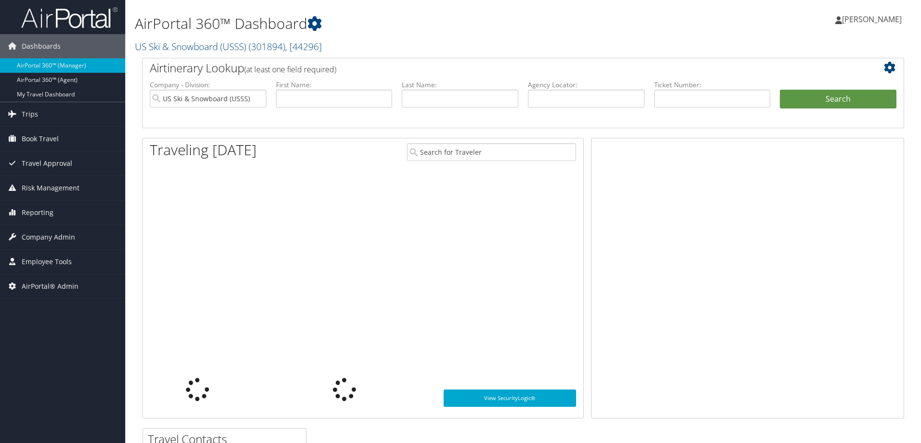  I want to click on span: AirPortal® Admin, so click(50, 286).